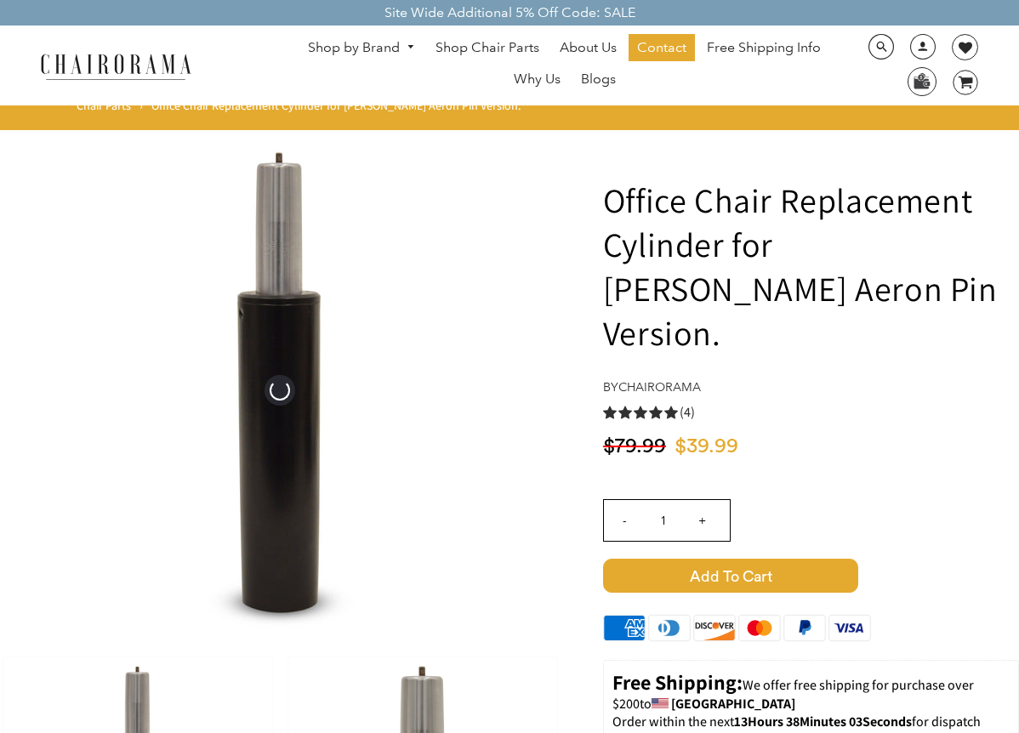  Describe the element at coordinates (588, 48) in the screenshot. I see `span: About Us` at that location.